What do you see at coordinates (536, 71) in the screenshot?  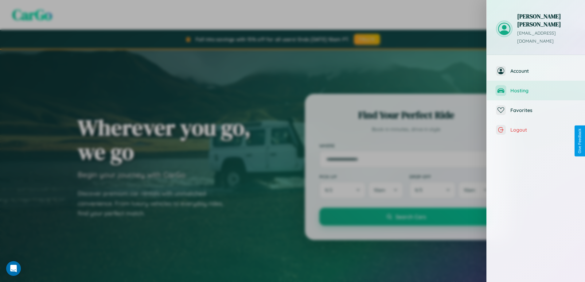 I see `button: Account` at bounding box center [536, 71].